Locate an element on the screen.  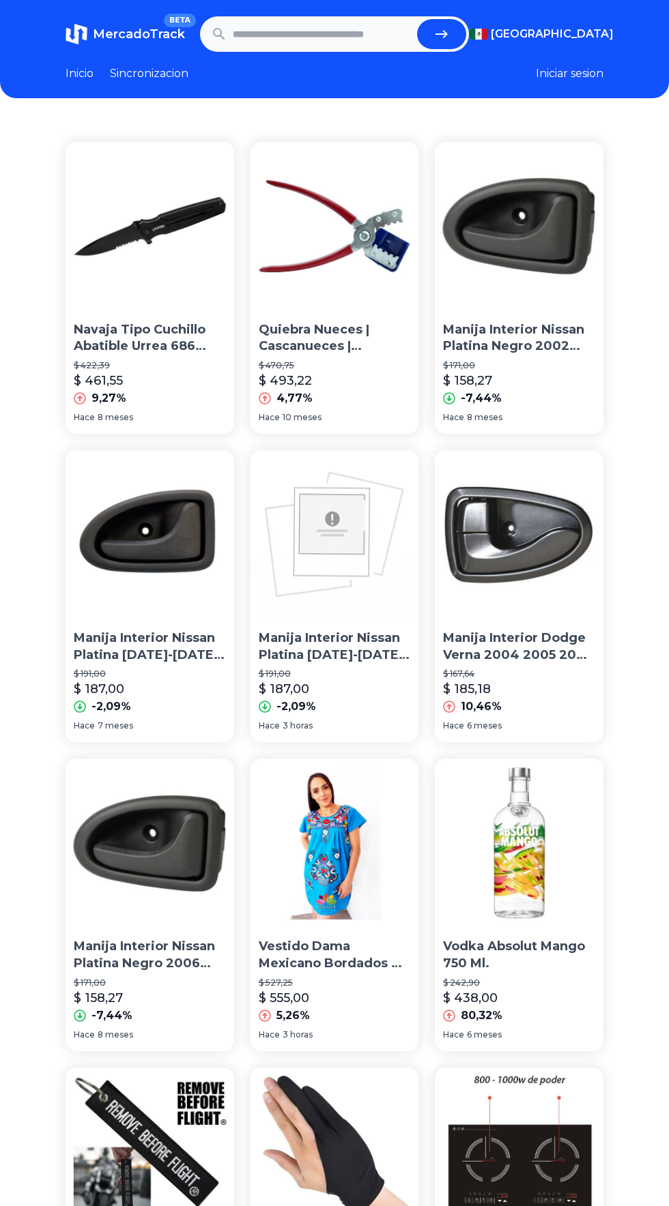
p: $ 555,00 is located at coordinates (284, 998).